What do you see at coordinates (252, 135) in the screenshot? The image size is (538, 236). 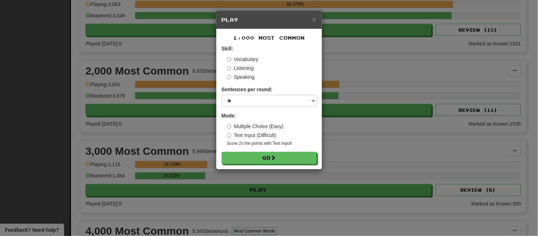 I see `label: Text Input (Difficult)` at bounding box center [252, 135].